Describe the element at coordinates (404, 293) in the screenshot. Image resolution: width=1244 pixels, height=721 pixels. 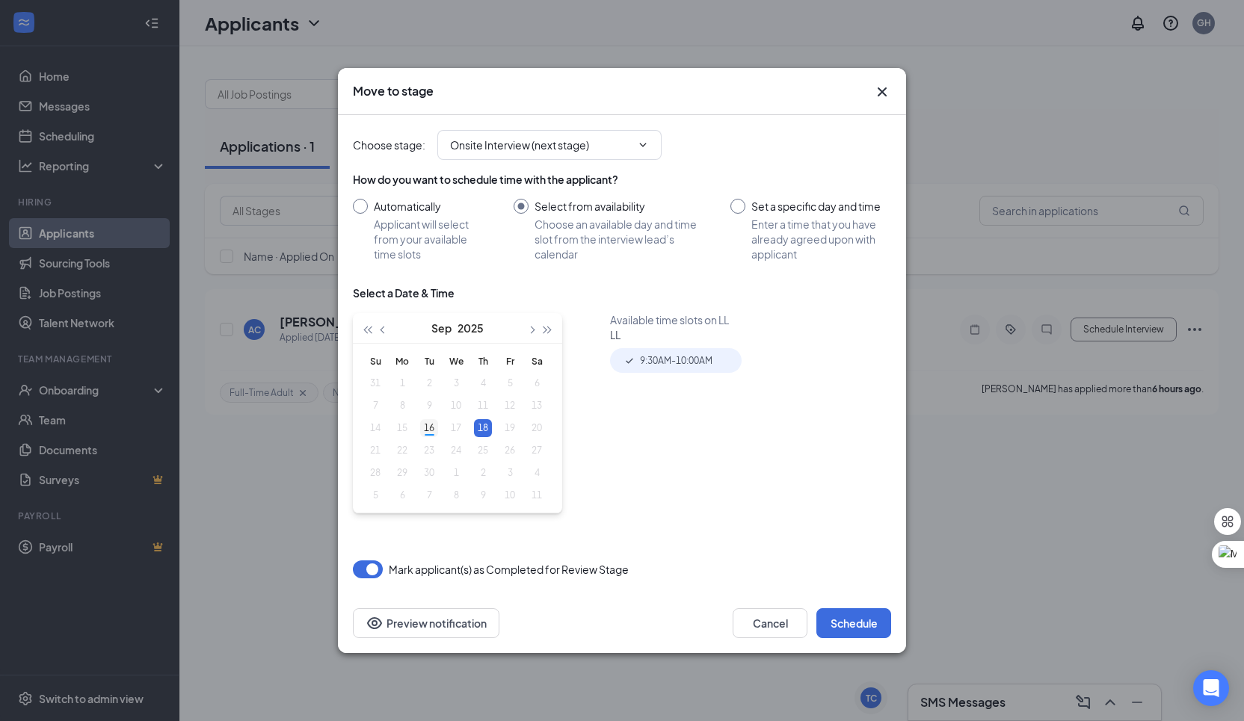
I see `div: Select a Date & Time` at that location.